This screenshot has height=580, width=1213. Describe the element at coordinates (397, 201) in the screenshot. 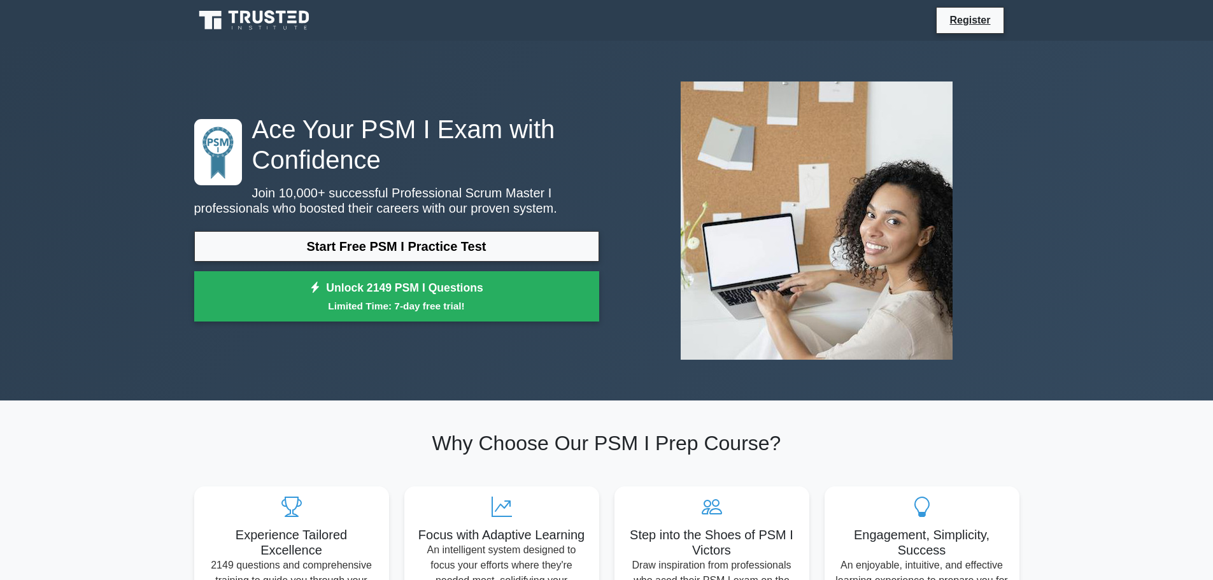

I see `p: Join 10,000+ successful Professional Scrum Master I professionals who boosted their careers with ...` at that location.